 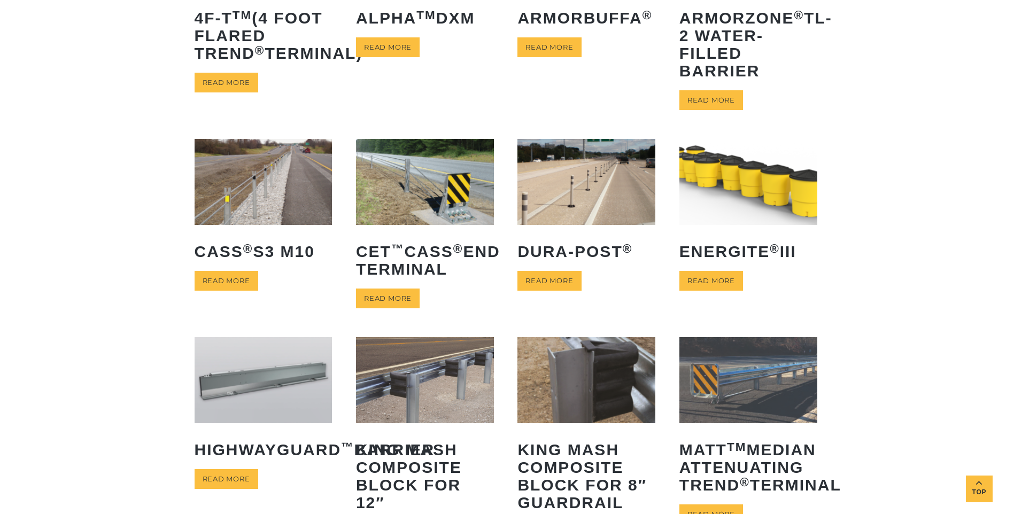 I want to click on h2: CASS S3 M10, so click(x=264, y=251).